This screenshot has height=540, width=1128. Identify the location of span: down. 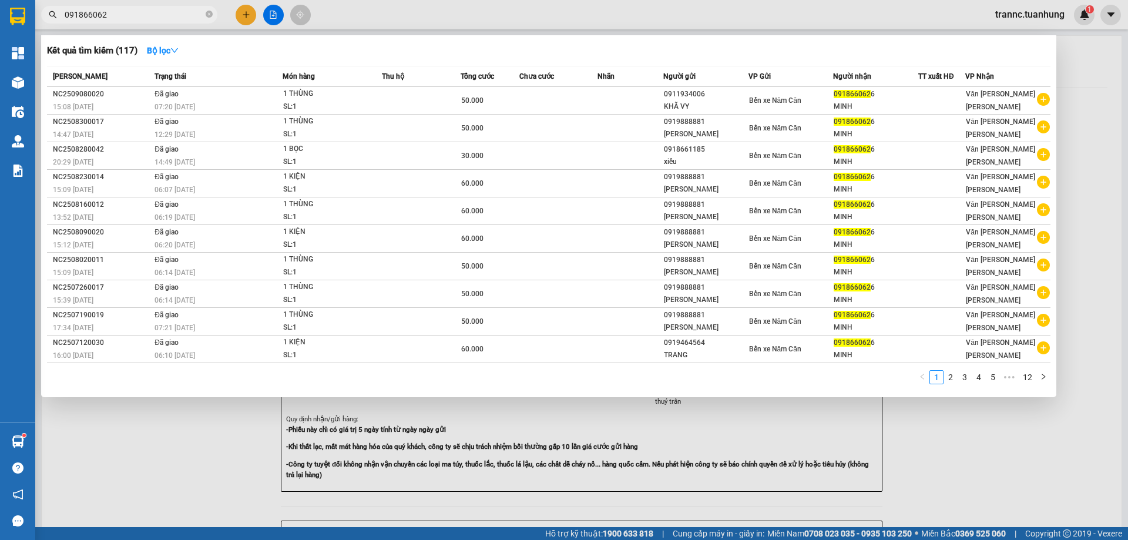
(175, 51).